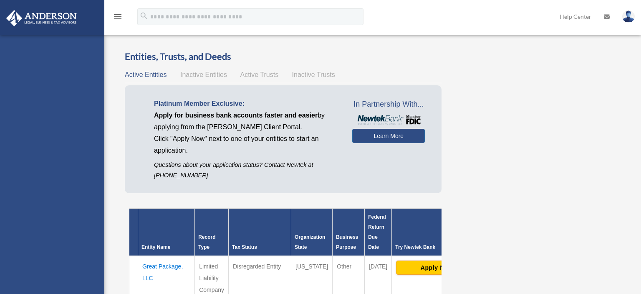 This screenshot has height=294, width=641. What do you see at coordinates (349, 232) in the screenshot?
I see `th: Business Purpose` at bounding box center [349, 232].